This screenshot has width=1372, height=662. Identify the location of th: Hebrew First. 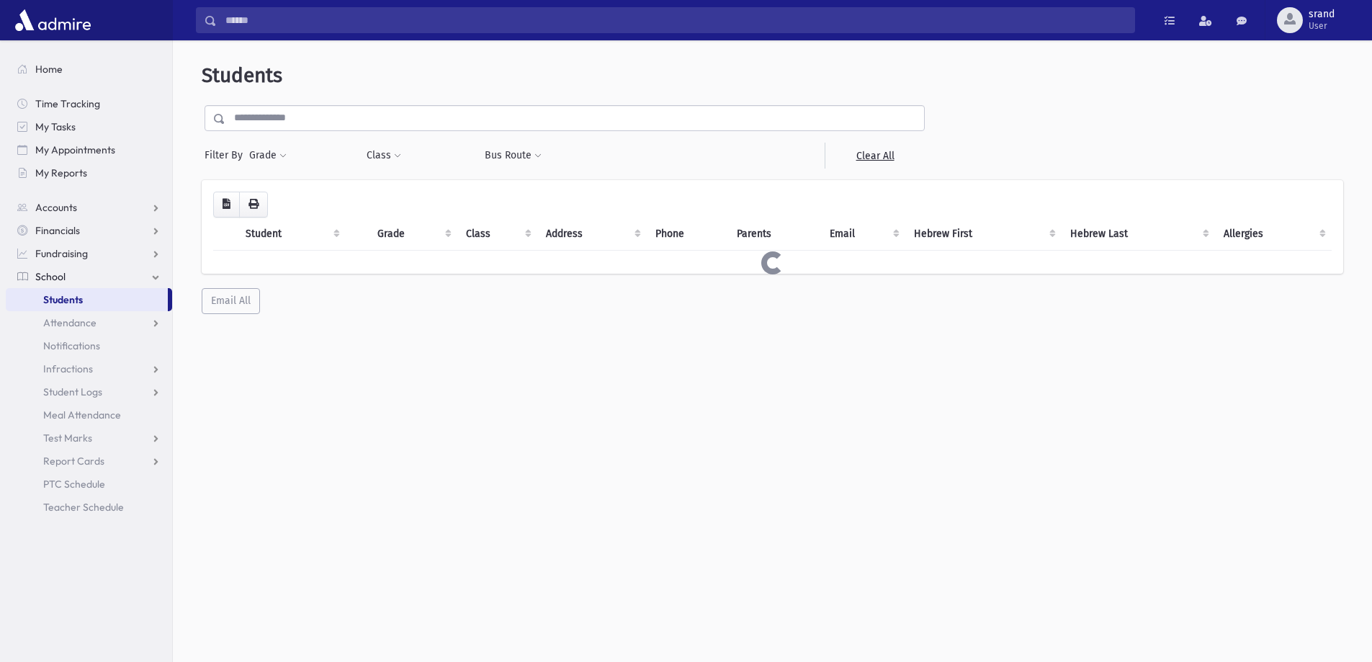
(983, 234).